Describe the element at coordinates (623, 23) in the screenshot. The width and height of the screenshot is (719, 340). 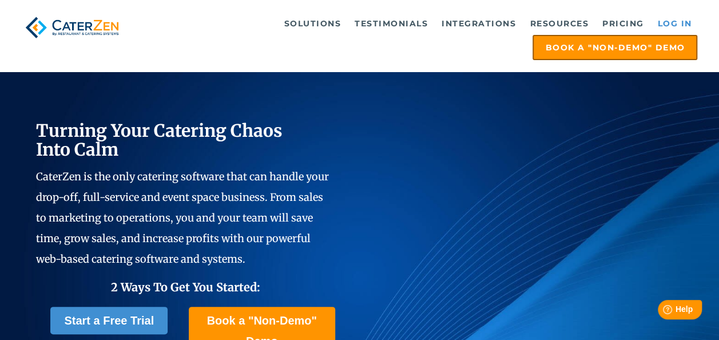
I see `a: Pricing` at that location.